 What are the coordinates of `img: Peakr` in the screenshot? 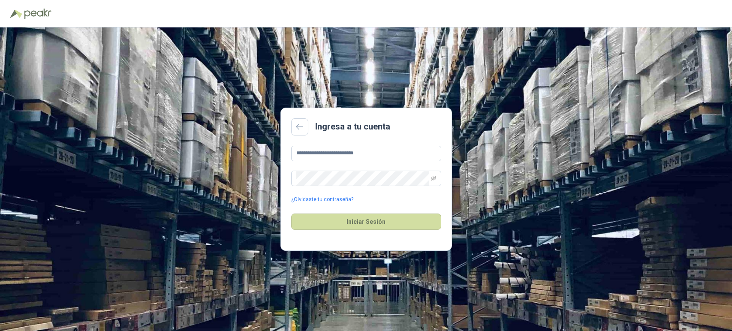 It's located at (38, 14).